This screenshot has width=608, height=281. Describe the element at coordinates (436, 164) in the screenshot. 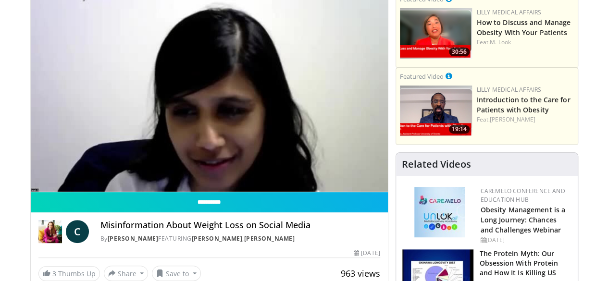

I see `h4: Related Videos` at that location.